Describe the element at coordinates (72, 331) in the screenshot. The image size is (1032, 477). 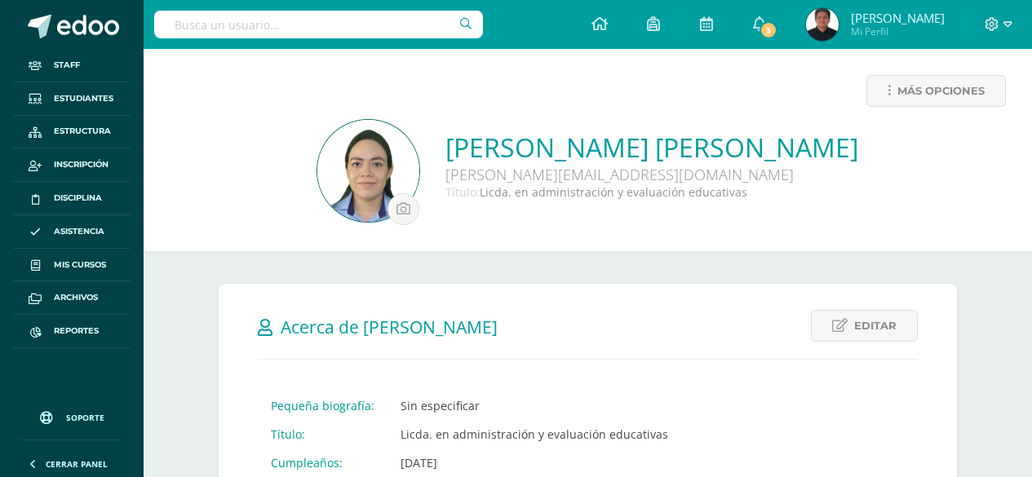
I see `a: Reportes` at that location.